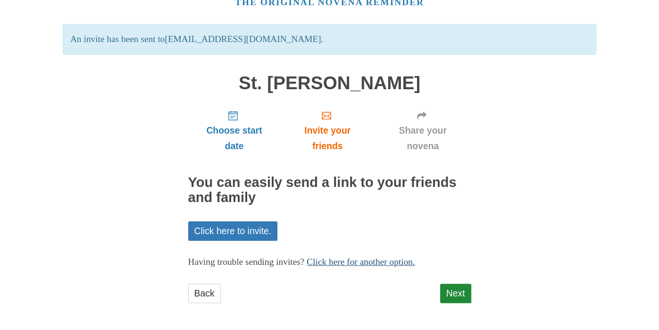 This screenshot has width=659, height=330. I want to click on a: Click here for another option., so click(361, 261).